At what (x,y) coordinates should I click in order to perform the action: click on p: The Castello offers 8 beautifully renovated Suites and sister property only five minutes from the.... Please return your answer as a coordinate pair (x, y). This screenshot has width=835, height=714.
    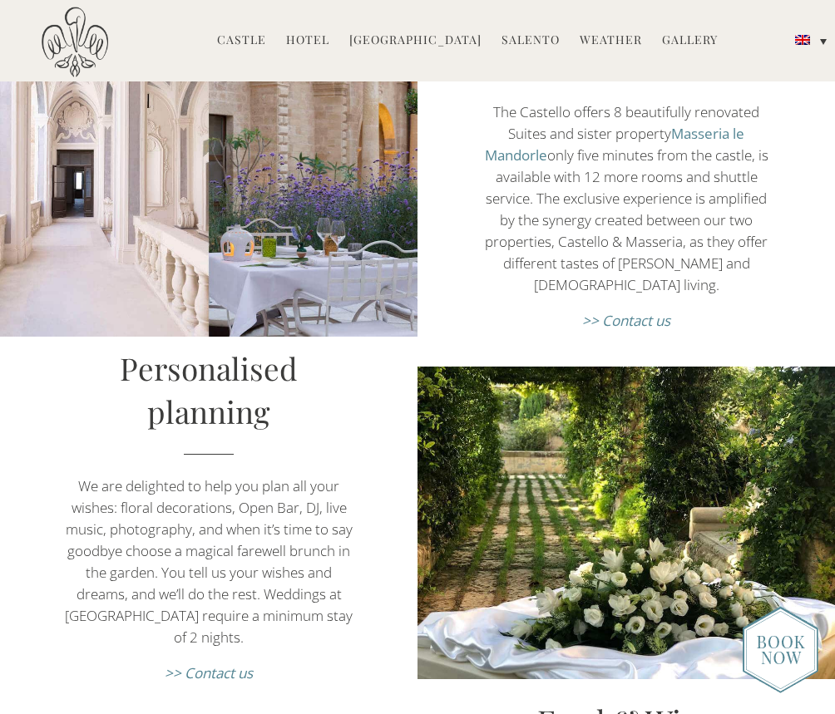
    Looking at the image, I should click on (625, 199).